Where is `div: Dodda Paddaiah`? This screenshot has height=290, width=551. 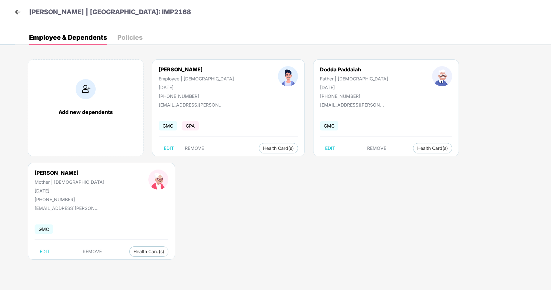 div: Dodda Paddaiah is located at coordinates (354, 70).